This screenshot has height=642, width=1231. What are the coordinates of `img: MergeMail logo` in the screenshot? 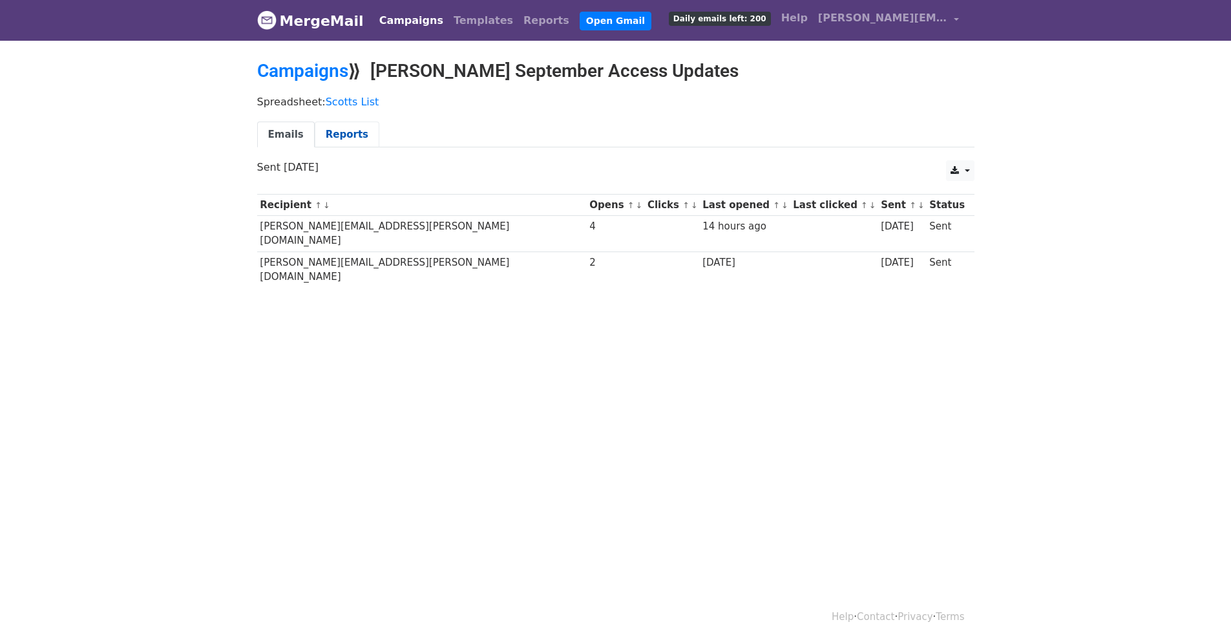 It's located at (267, 20).